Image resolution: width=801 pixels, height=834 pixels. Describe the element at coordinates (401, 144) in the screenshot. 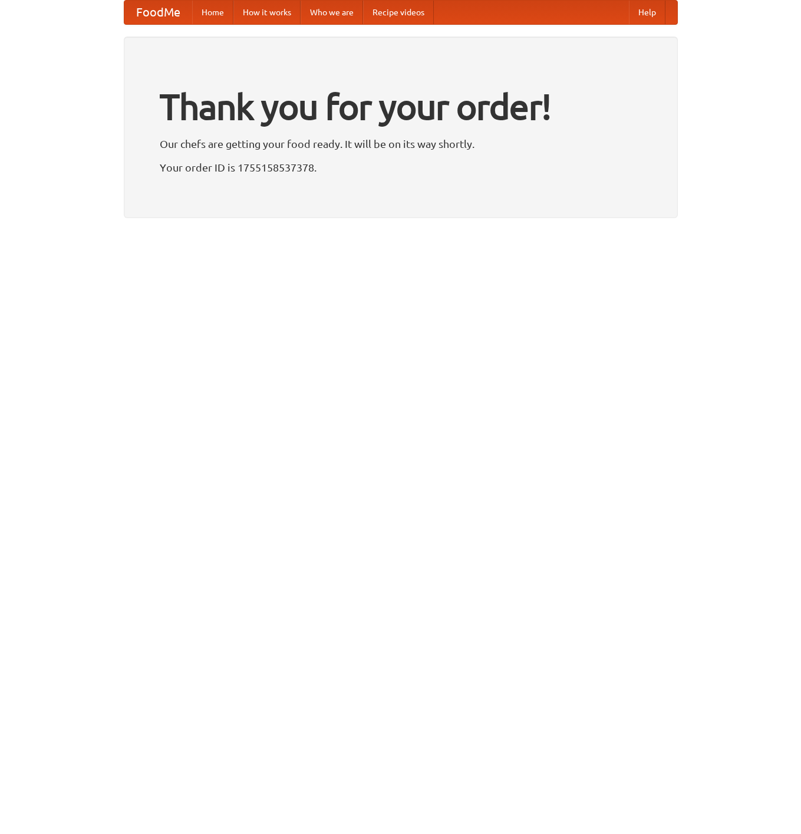

I see `p: Our chefs are getting your food ready. It will be on its way shortly.` at that location.